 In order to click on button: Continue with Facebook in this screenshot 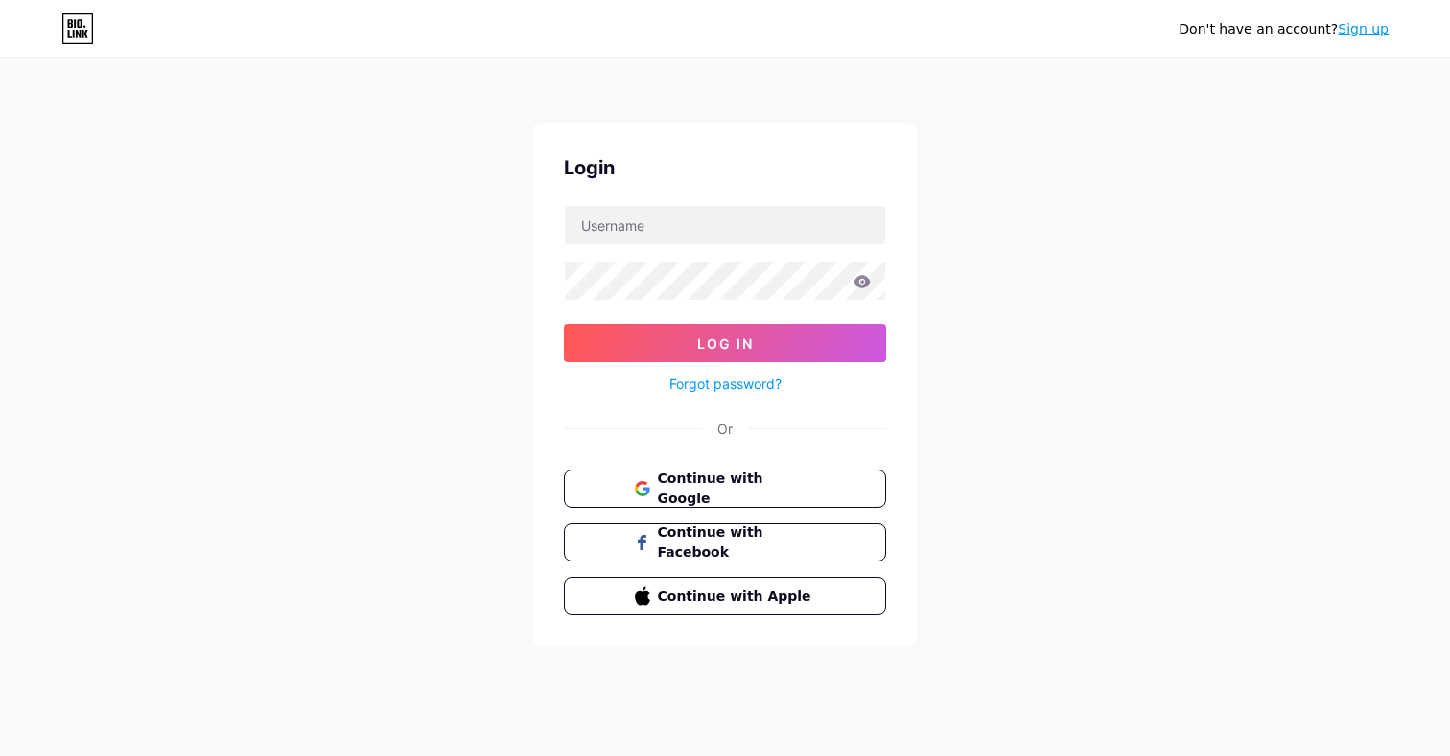, I will do `click(725, 543)`.